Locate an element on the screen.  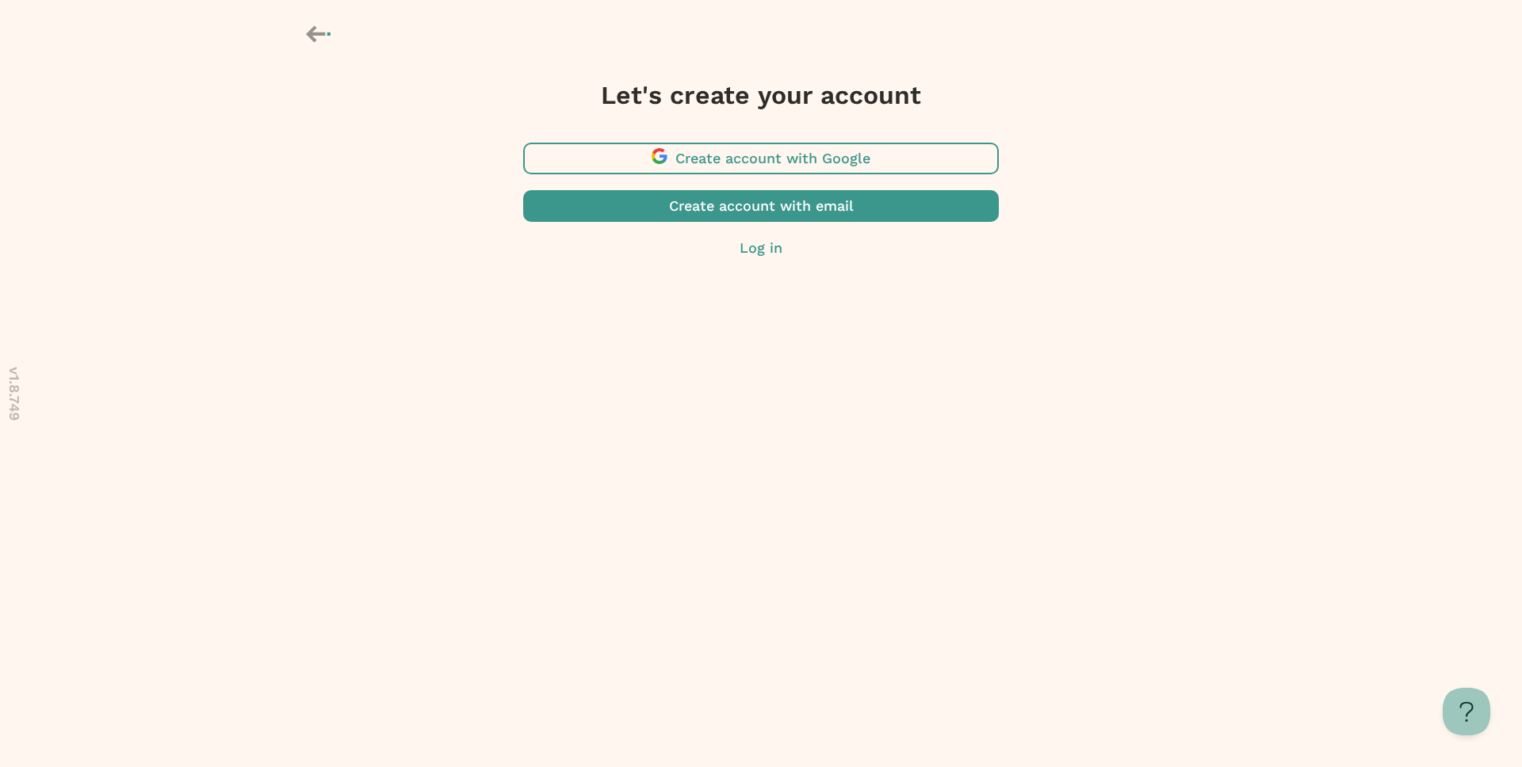
h3: Let's create your account is located at coordinates (761, 95).